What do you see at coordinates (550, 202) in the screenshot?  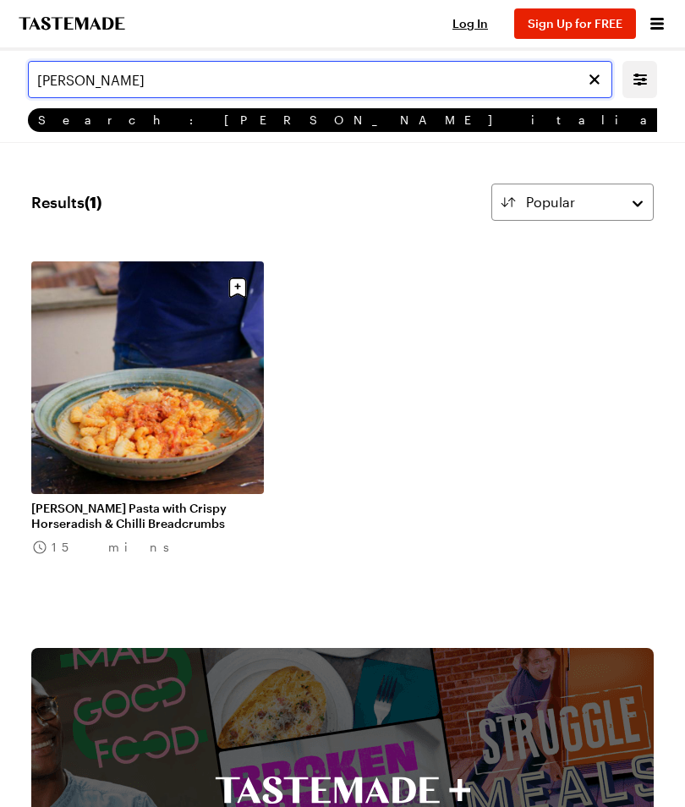 I see `span: Popular` at bounding box center [550, 202].